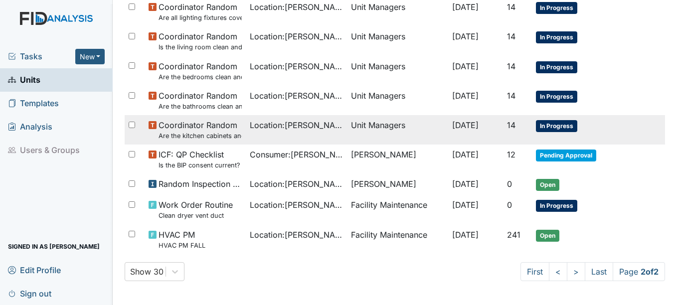 Image resolution: width=677 pixels, height=305 pixels. Describe the element at coordinates (182, 239) in the screenshot. I see `span: HVAC PM HVAC PM FALL` at that location.